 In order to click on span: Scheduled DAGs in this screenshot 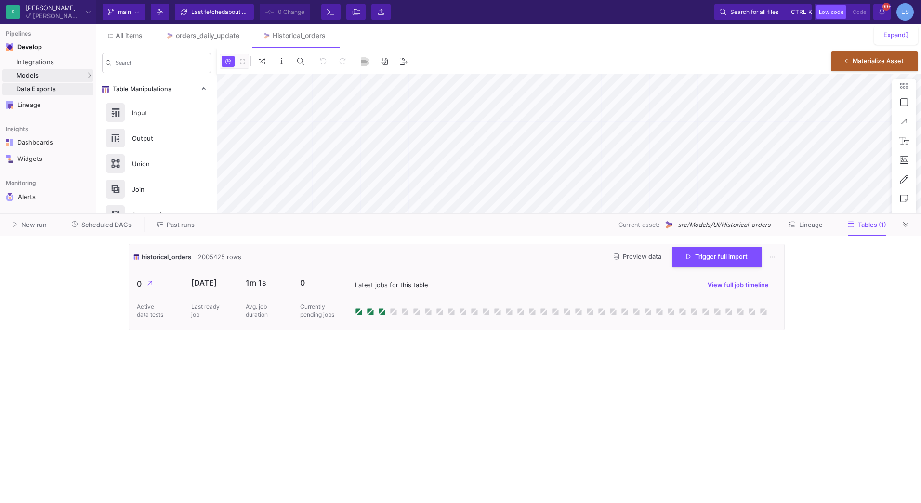, I will do `click(106, 225)`.